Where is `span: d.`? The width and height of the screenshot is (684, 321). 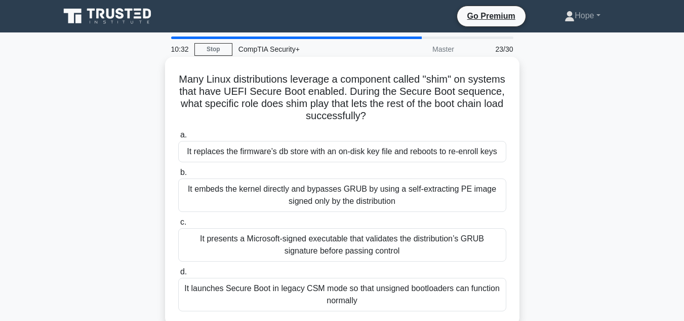
span: d. is located at coordinates (183, 271).